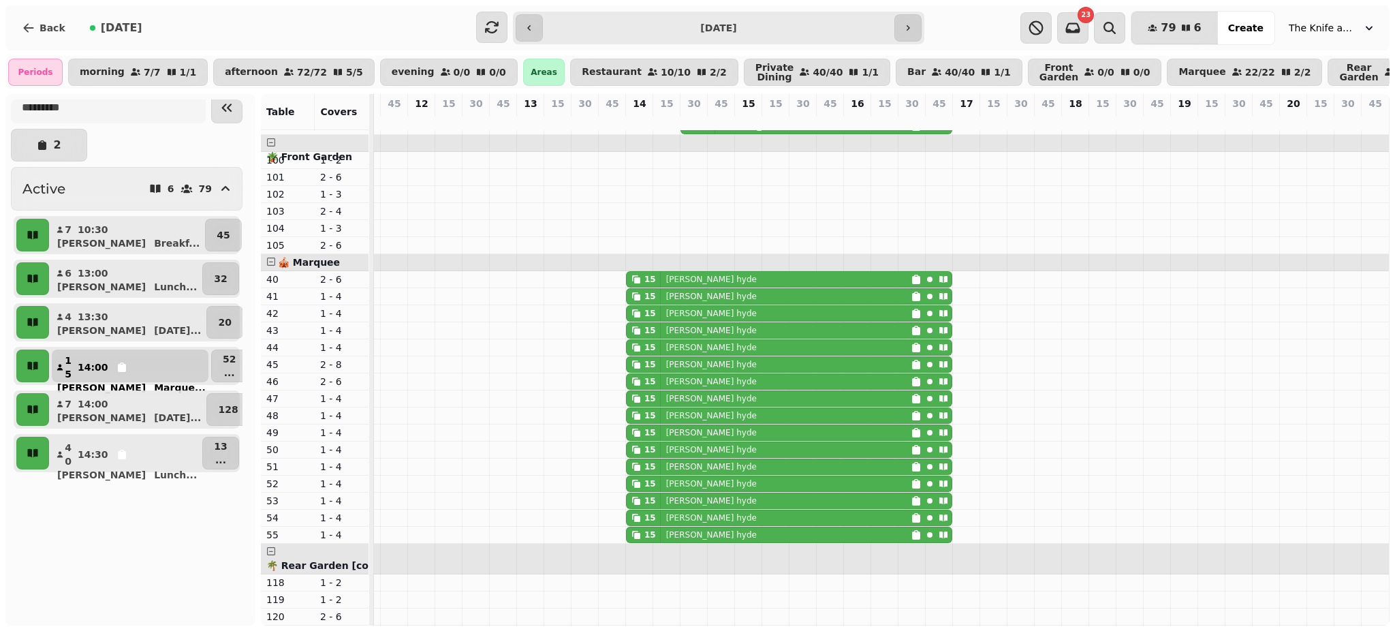 The height and width of the screenshot is (631, 1395). I want to click on p: 43, so click(287, 330).